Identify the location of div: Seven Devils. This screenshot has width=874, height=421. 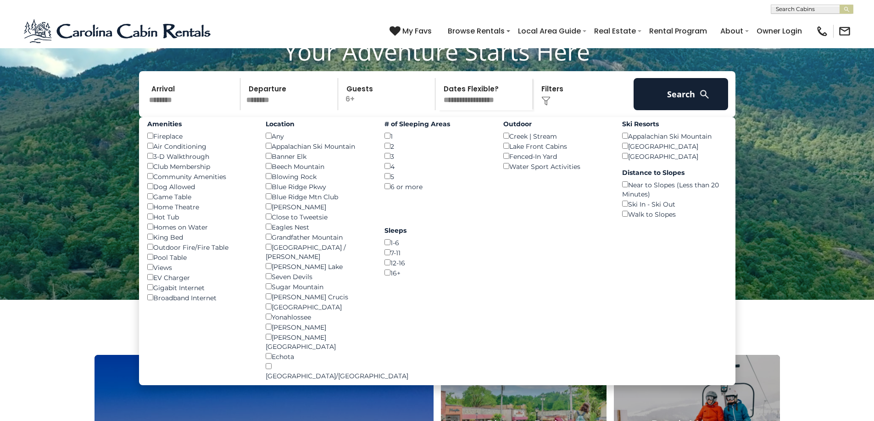
(318, 276).